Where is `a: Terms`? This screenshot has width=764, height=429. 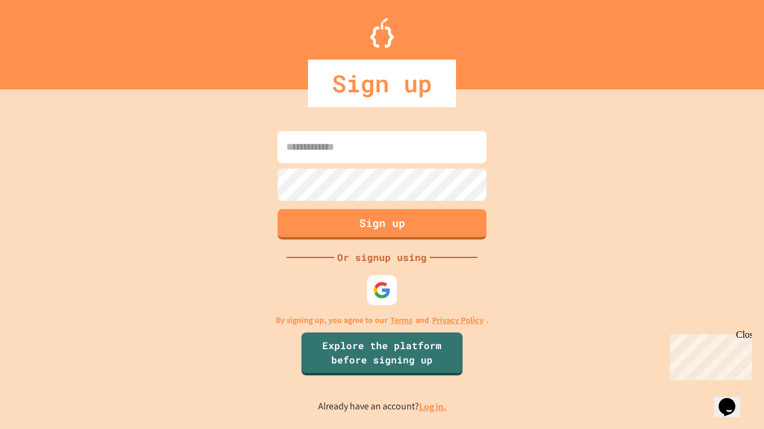 a: Terms is located at coordinates (401, 320).